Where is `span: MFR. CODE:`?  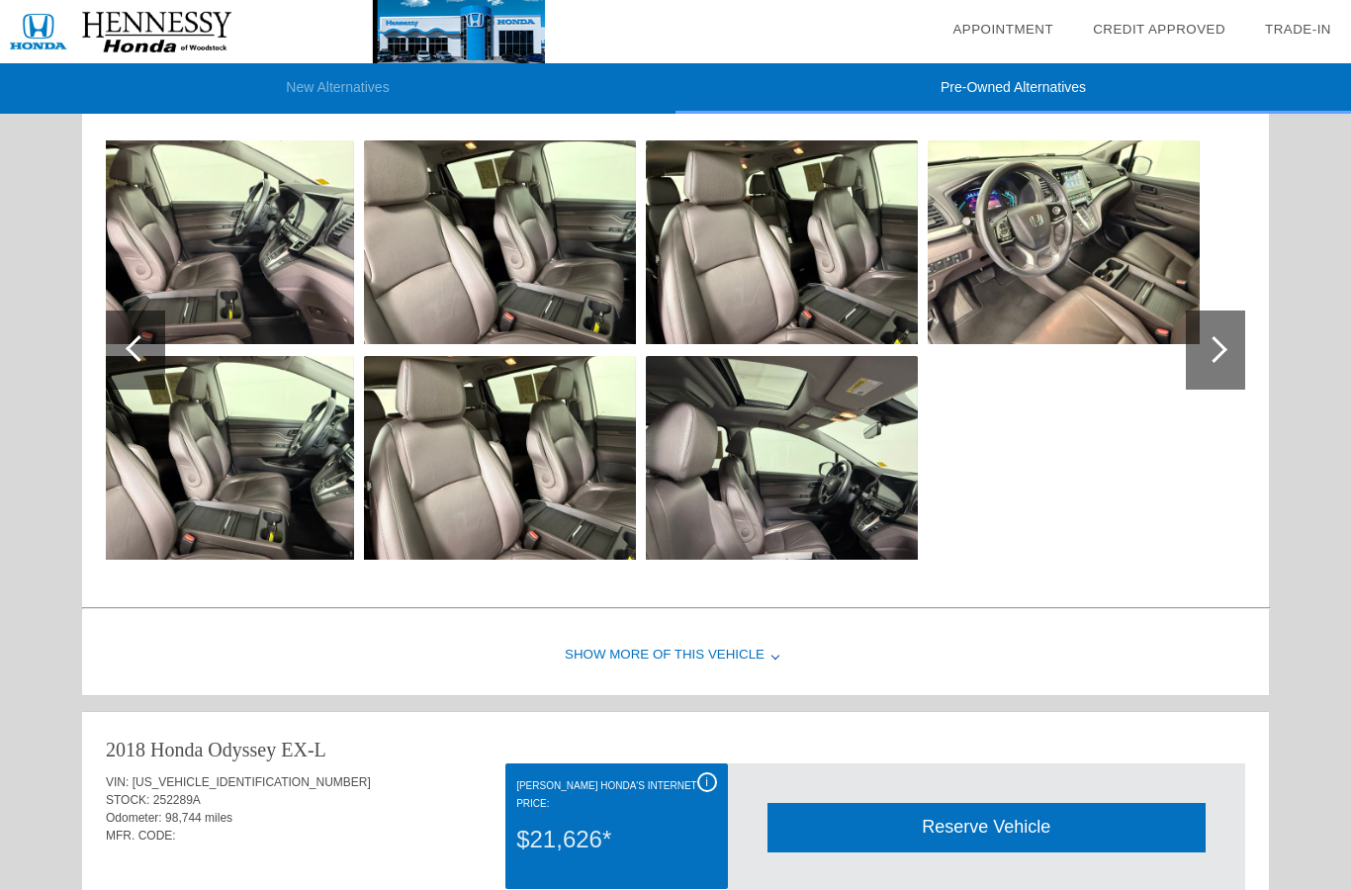 span: MFR. CODE: is located at coordinates (140, 836).